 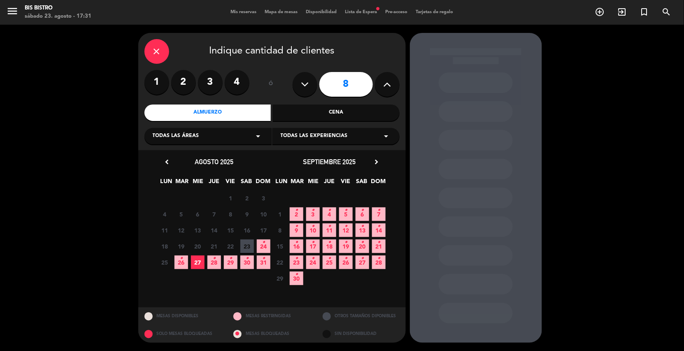 I want to click on span: Lista de Espera, so click(x=361, y=12).